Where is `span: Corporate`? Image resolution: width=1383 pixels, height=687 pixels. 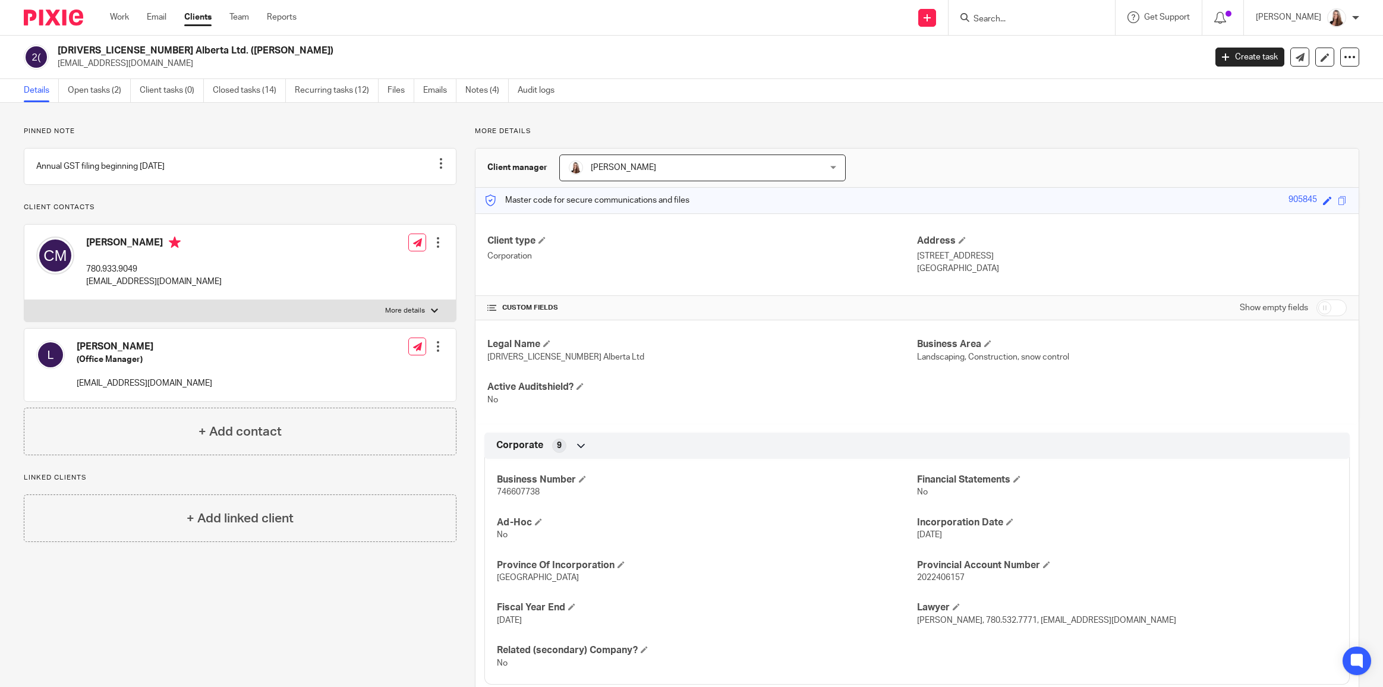
span: Corporate is located at coordinates (520, 445).